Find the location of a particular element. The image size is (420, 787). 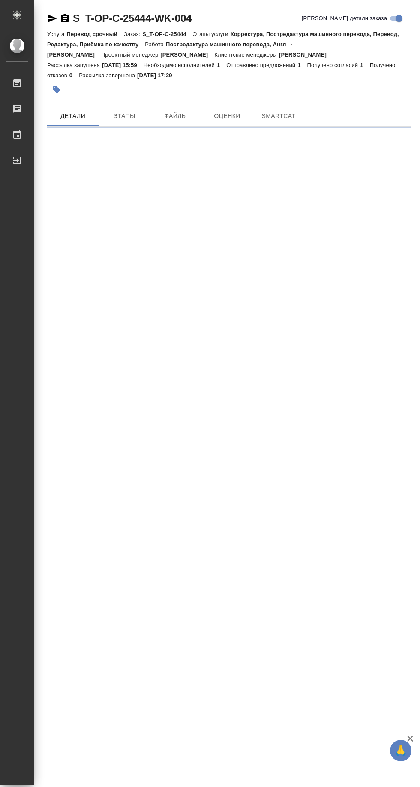

span: SmartCat is located at coordinates (279, 116).